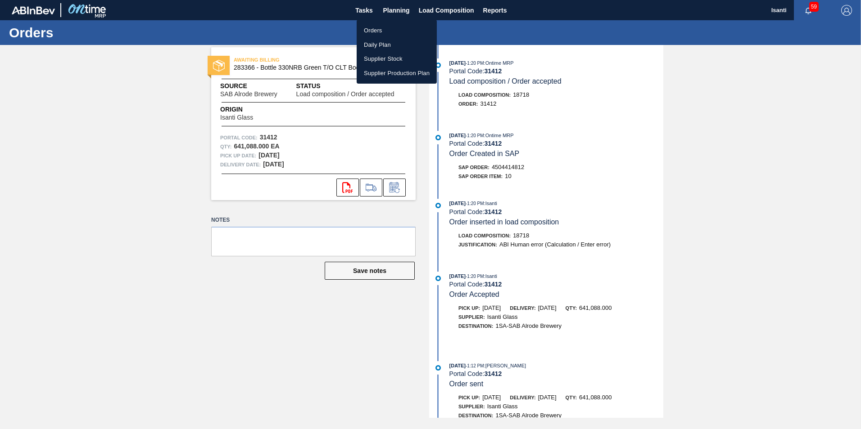 This screenshot has height=429, width=861. What do you see at coordinates (397, 31) in the screenshot?
I see `li: Orders` at bounding box center [397, 31].